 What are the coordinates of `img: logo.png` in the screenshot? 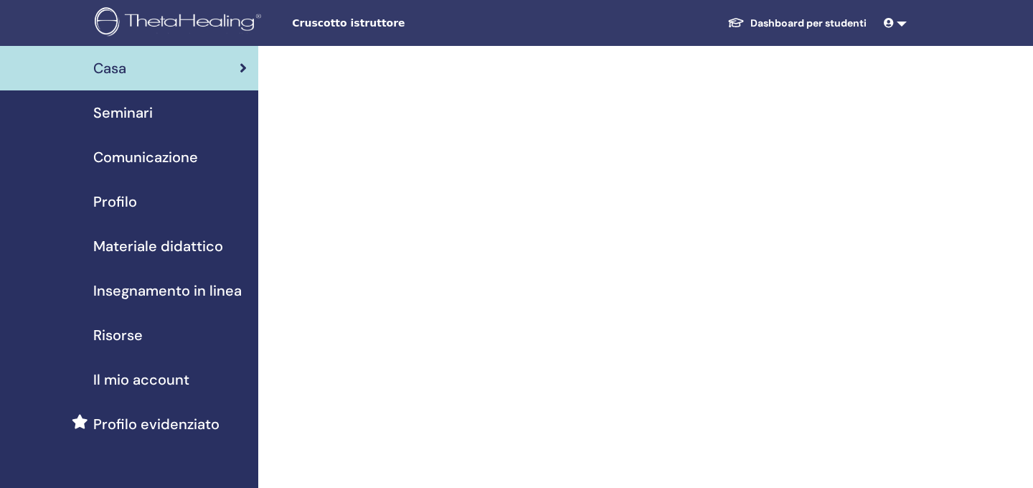 It's located at (180, 23).